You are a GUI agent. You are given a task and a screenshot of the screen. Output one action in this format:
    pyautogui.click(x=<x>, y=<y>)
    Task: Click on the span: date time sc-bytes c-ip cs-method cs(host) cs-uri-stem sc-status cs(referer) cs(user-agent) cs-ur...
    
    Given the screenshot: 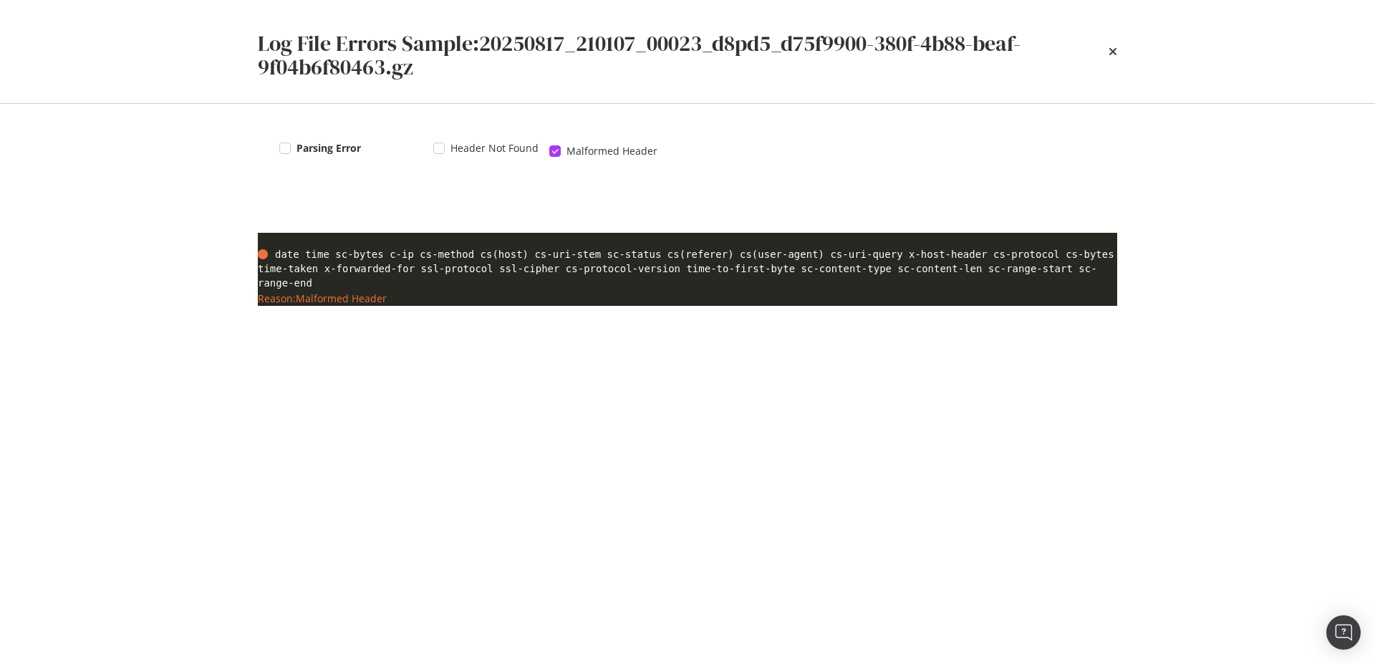 What is the action you would take?
    pyautogui.click(x=686, y=268)
    